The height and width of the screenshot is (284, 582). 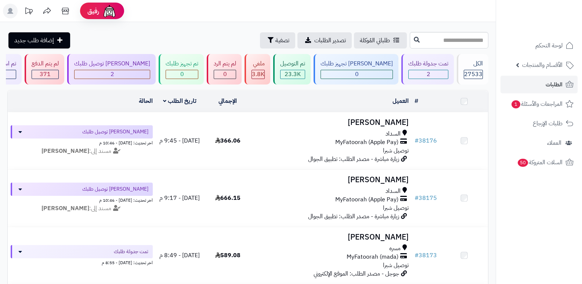 I want to click on a: تم تجهيز طلبك 0, so click(x=181, y=69).